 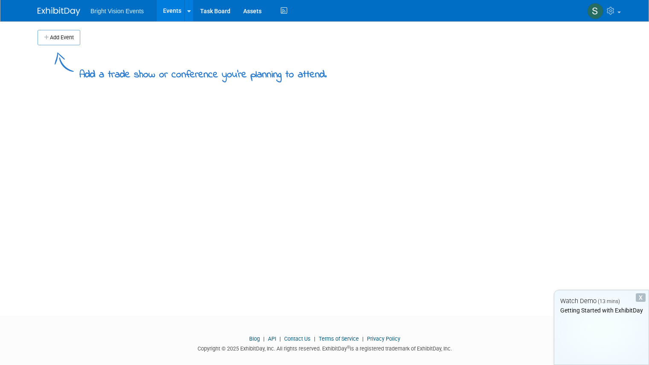 What do you see at coordinates (272, 339) in the screenshot?
I see `a: API` at bounding box center [272, 339].